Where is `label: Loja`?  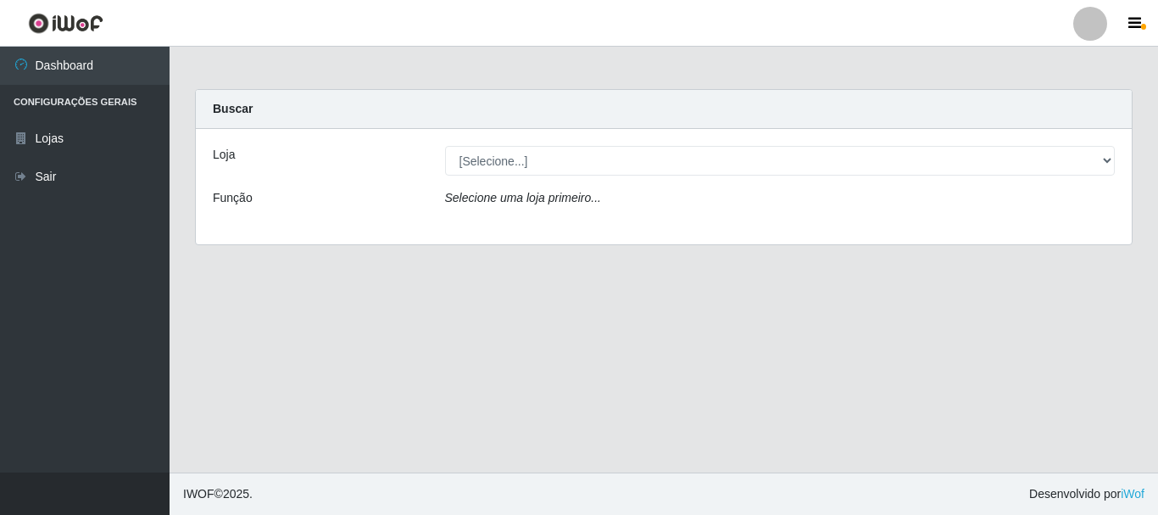 label: Loja is located at coordinates (224, 154).